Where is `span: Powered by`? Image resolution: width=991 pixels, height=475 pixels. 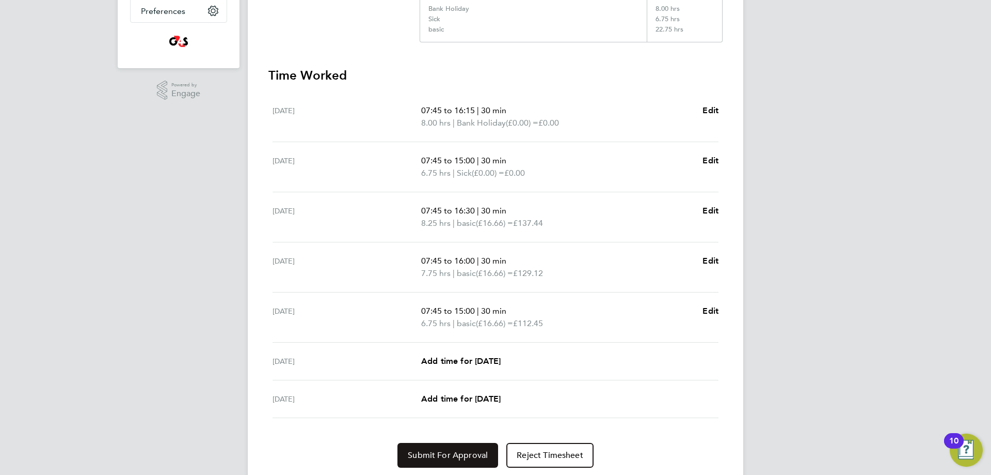 span: Powered by is located at coordinates (186, 85).